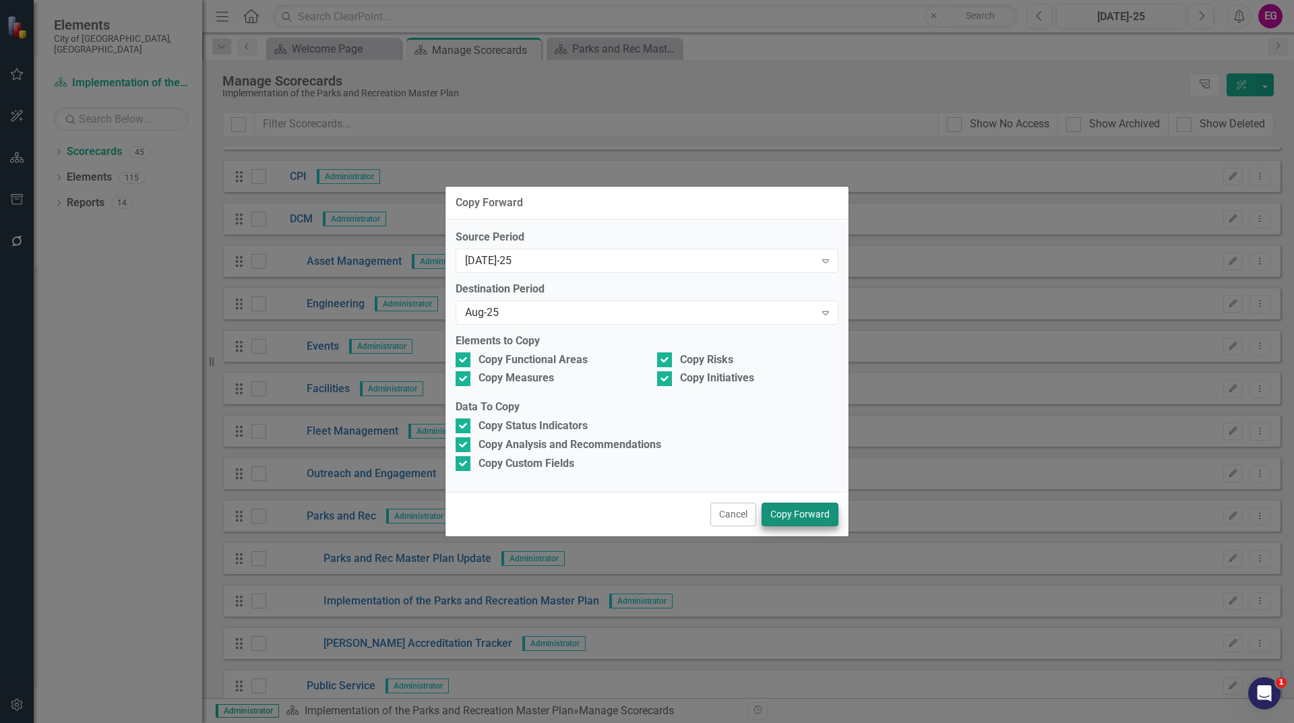 This screenshot has height=723, width=1294. I want to click on label: Elements to Copy, so click(647, 341).